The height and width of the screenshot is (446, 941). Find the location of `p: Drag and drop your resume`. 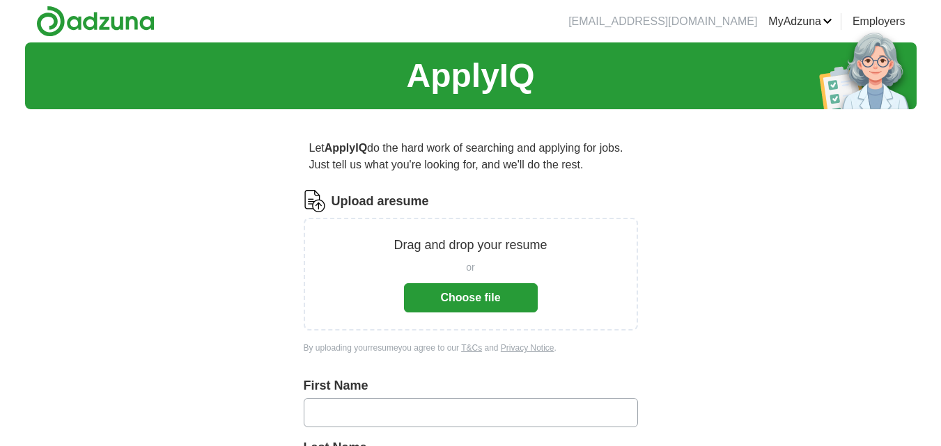

p: Drag and drop your resume is located at coordinates (470, 245).